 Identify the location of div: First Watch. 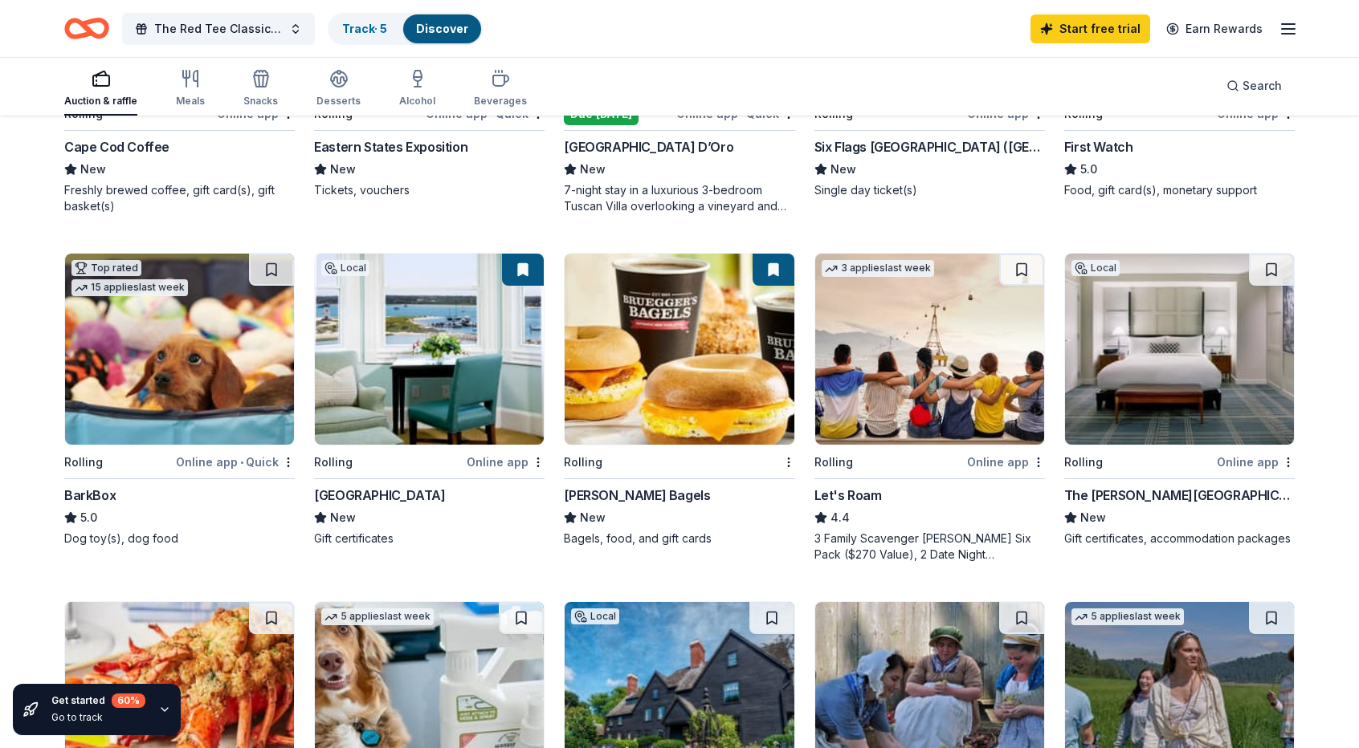
(1098, 147).